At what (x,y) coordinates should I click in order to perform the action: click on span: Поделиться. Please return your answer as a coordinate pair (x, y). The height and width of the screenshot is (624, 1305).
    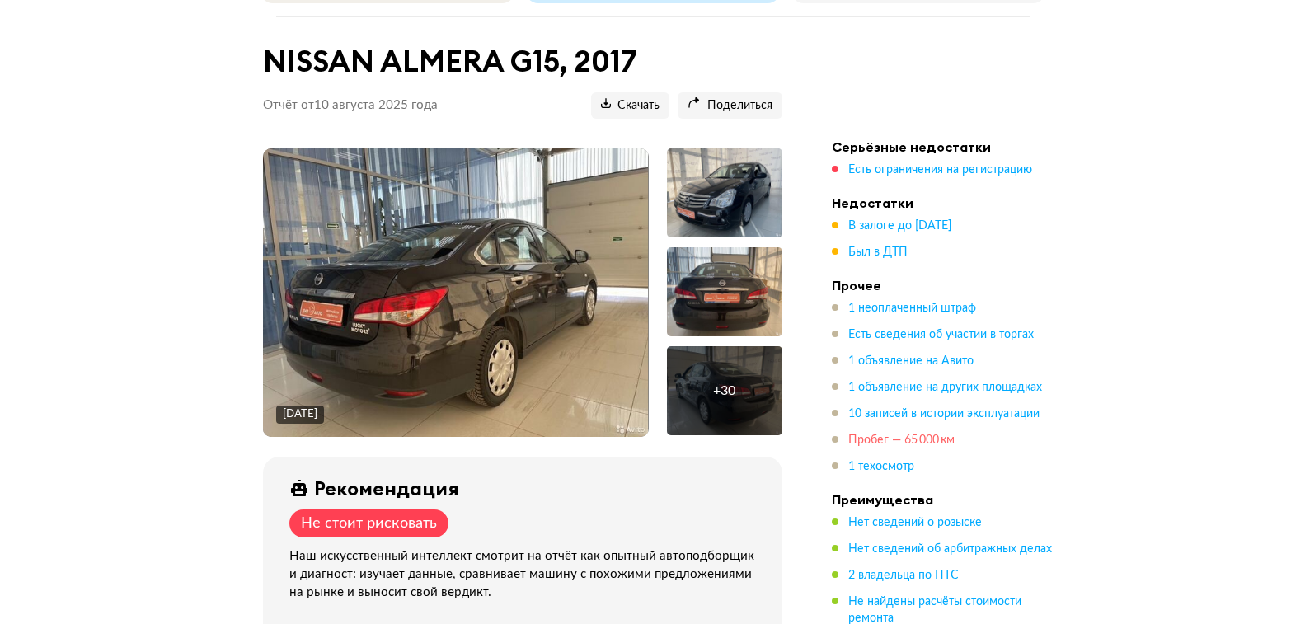
    Looking at the image, I should click on (730, 106).